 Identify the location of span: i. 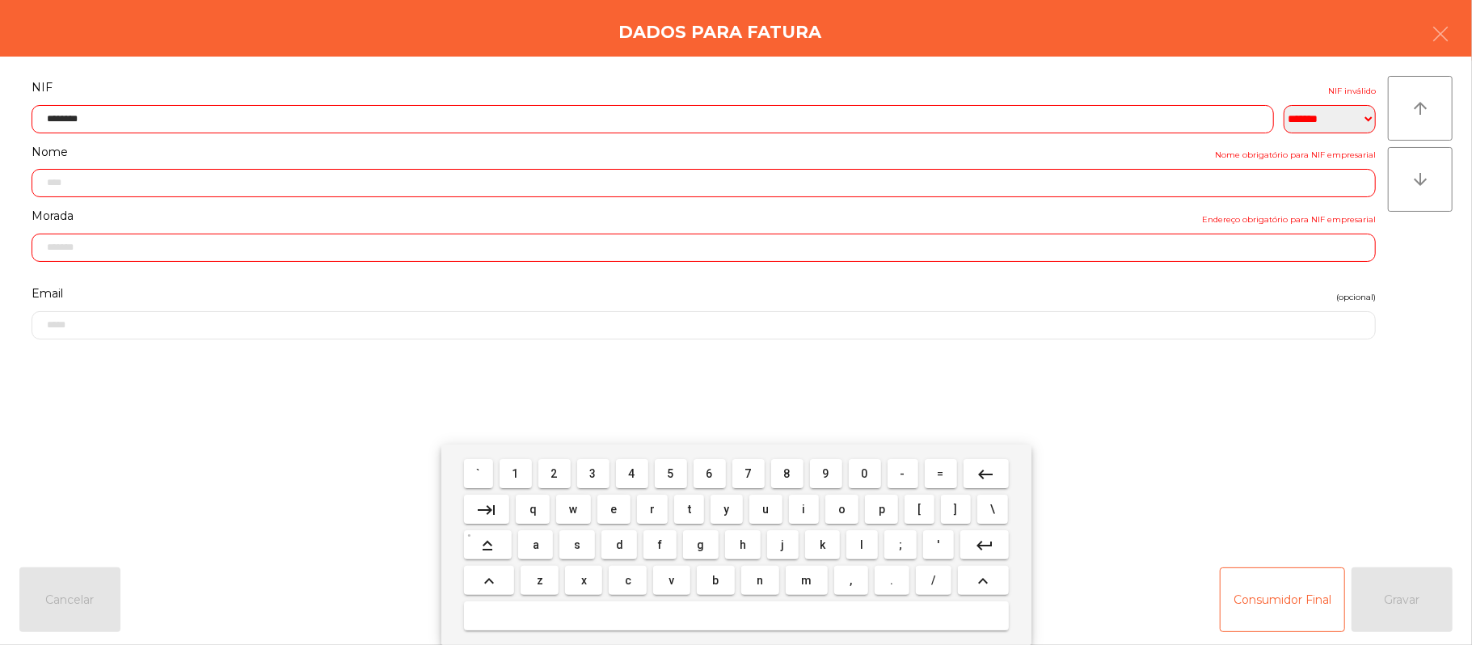
(803, 509).